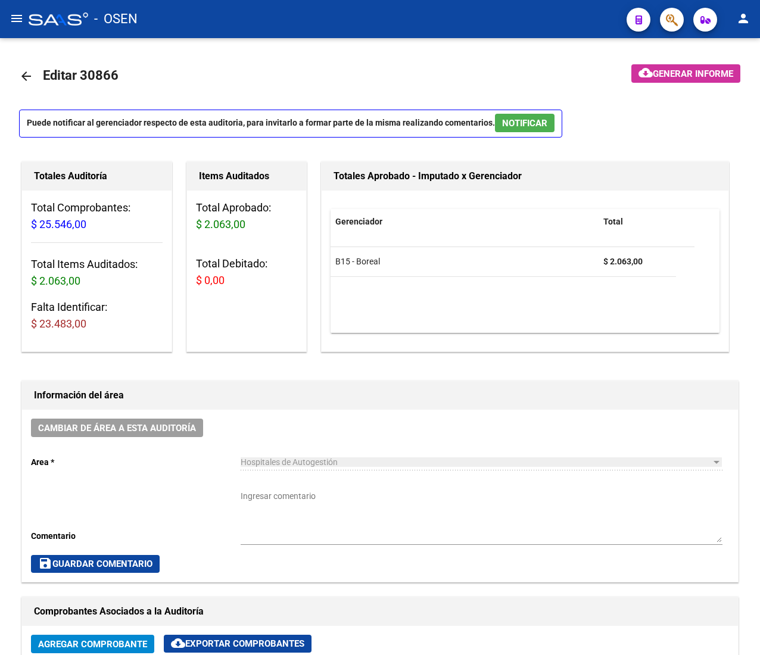  Describe the element at coordinates (247, 216) in the screenshot. I see `h3: Total Aprobado:` at that location.